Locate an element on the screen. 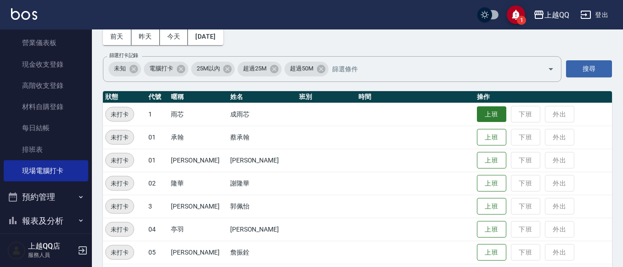 This screenshot has height=267, width=623. span: 超過50M is located at coordinates (301, 68).